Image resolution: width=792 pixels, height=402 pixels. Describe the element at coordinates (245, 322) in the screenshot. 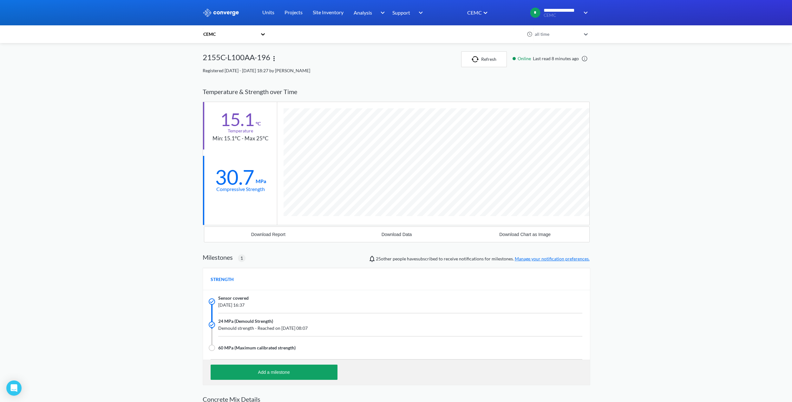

I see `span: 24 MPa (Demould Strength)` at that location.